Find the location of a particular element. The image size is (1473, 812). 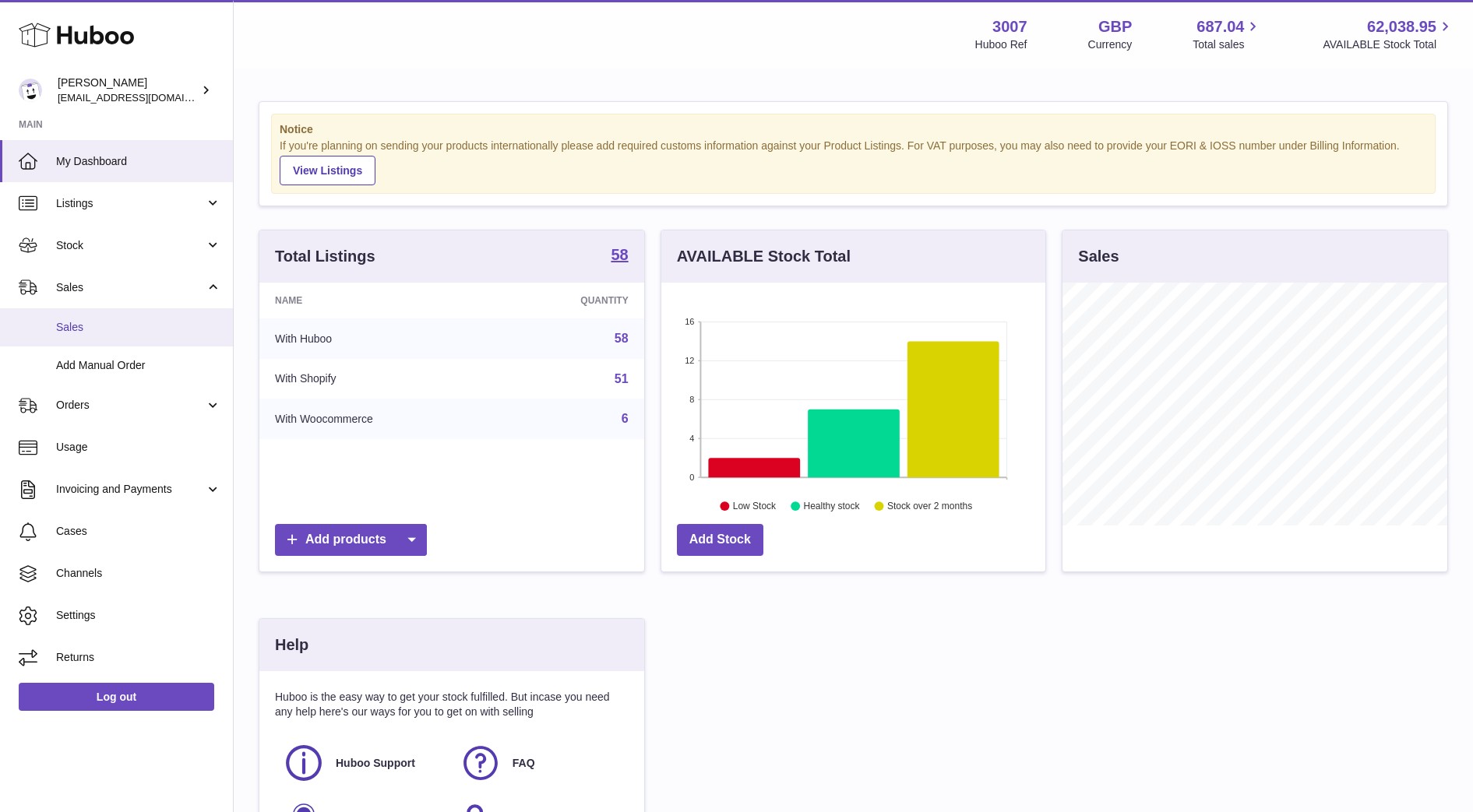

text: Low Stock is located at coordinates (755, 506).